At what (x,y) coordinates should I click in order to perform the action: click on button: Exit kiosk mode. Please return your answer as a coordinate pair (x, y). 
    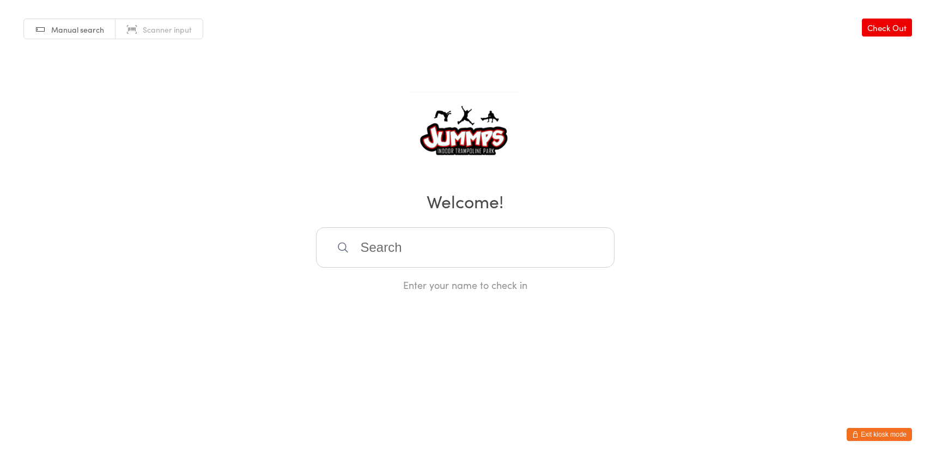
    Looking at the image, I should click on (880, 434).